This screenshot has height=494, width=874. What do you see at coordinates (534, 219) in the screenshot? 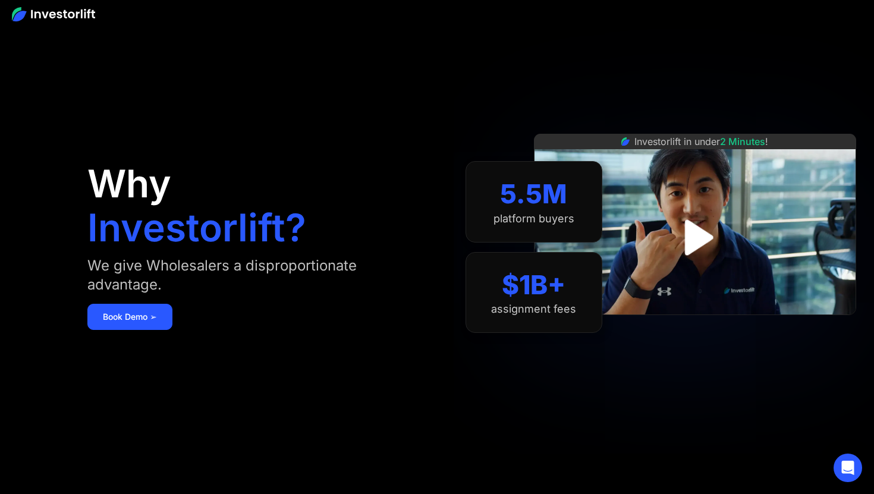
I see `div: platform buyers` at bounding box center [534, 219].